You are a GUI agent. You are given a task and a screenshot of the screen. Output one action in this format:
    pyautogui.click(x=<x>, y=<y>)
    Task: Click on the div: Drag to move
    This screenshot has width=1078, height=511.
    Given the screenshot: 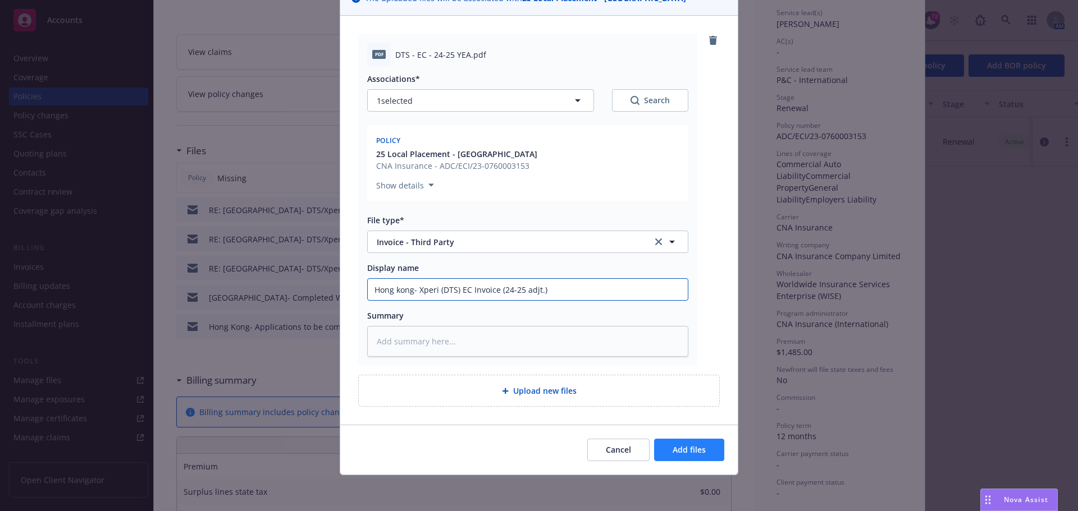 What is the action you would take?
    pyautogui.click(x=988, y=500)
    